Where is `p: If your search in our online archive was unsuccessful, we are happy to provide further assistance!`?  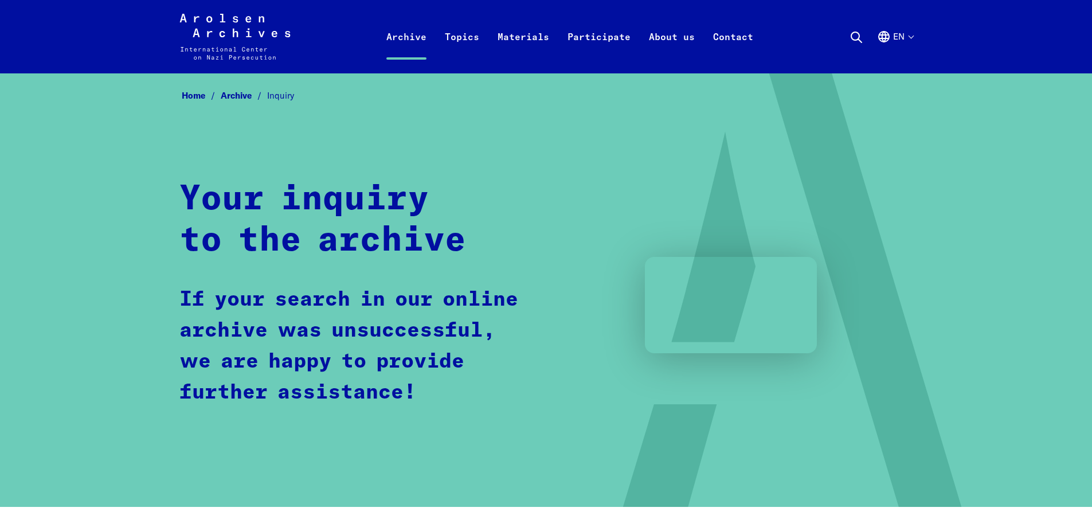
p: If your search in our online archive was unsuccessful, we are happy to provide further assistance! is located at coordinates (353, 346).